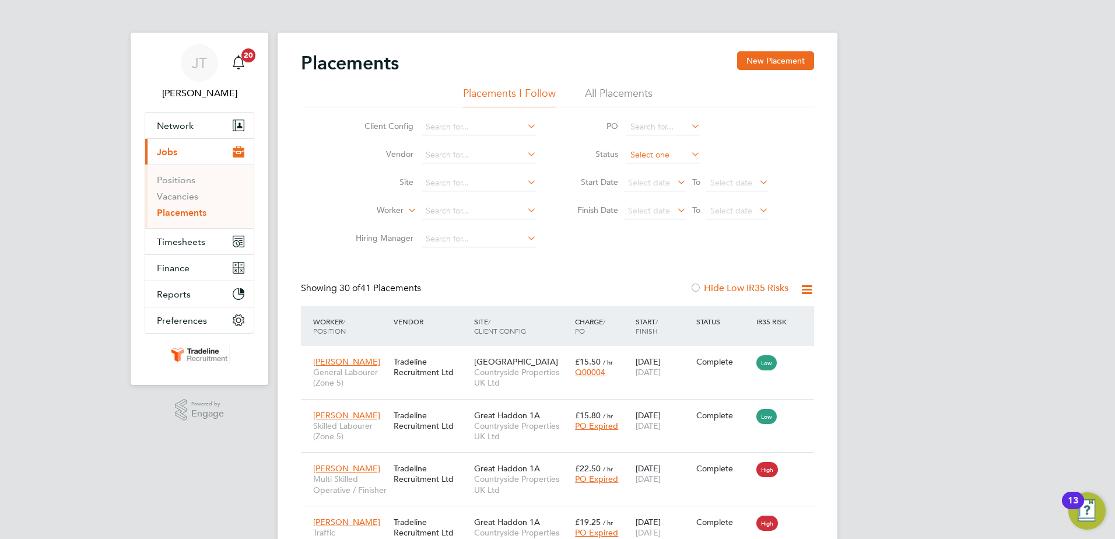 The image size is (1115, 539). What do you see at coordinates (248, 55) in the screenshot?
I see `span: 20` at bounding box center [248, 55].